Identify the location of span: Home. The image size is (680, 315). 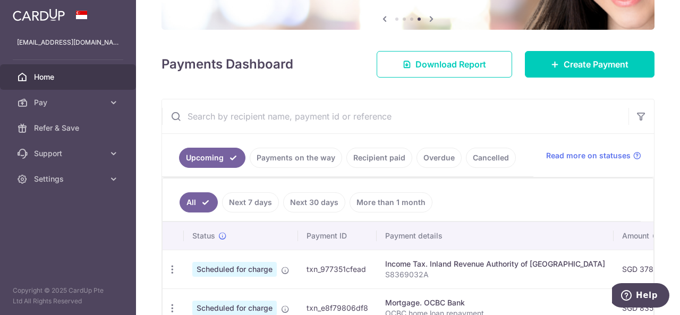
(69, 77).